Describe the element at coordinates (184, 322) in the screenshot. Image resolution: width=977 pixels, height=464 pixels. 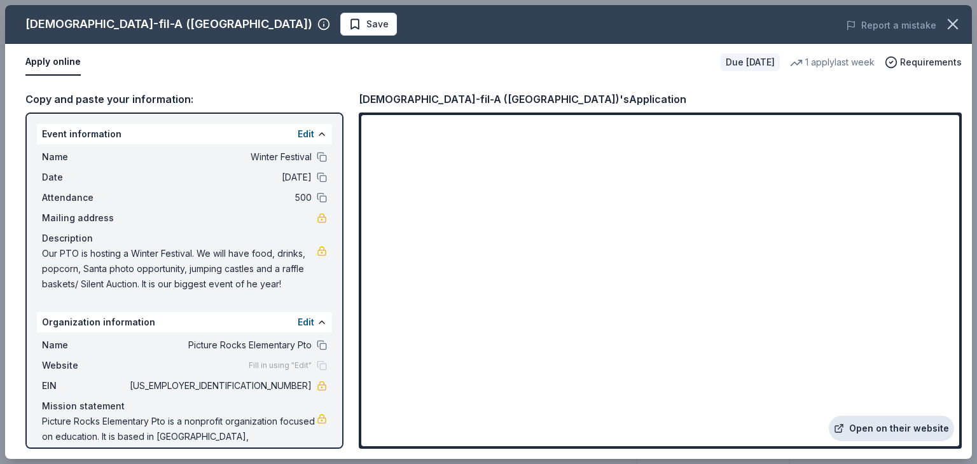
I see `div: Organization information` at that location.